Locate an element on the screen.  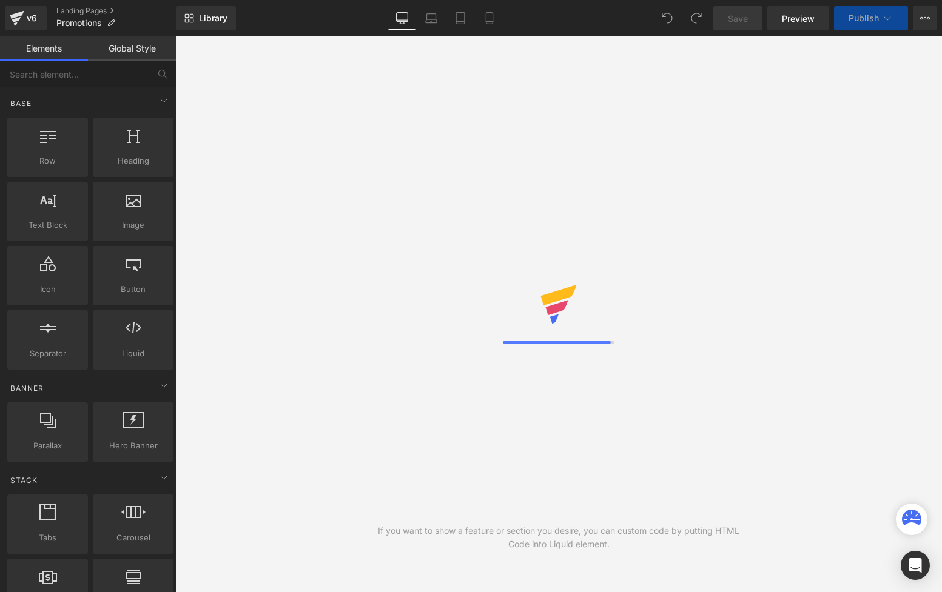
span: Button is located at coordinates (133, 289).